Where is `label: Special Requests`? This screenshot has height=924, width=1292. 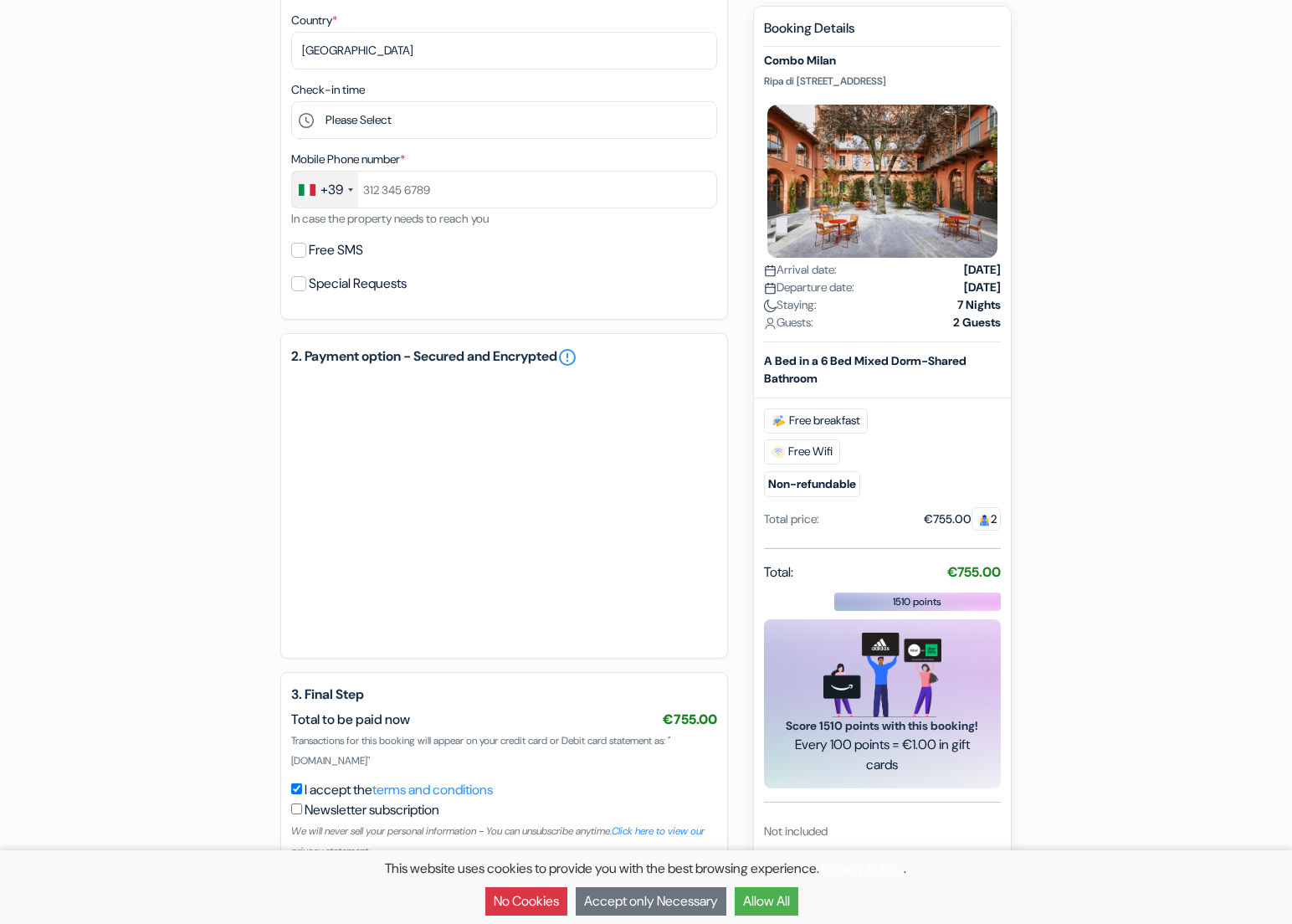 label: Special Requests is located at coordinates (357, 284).